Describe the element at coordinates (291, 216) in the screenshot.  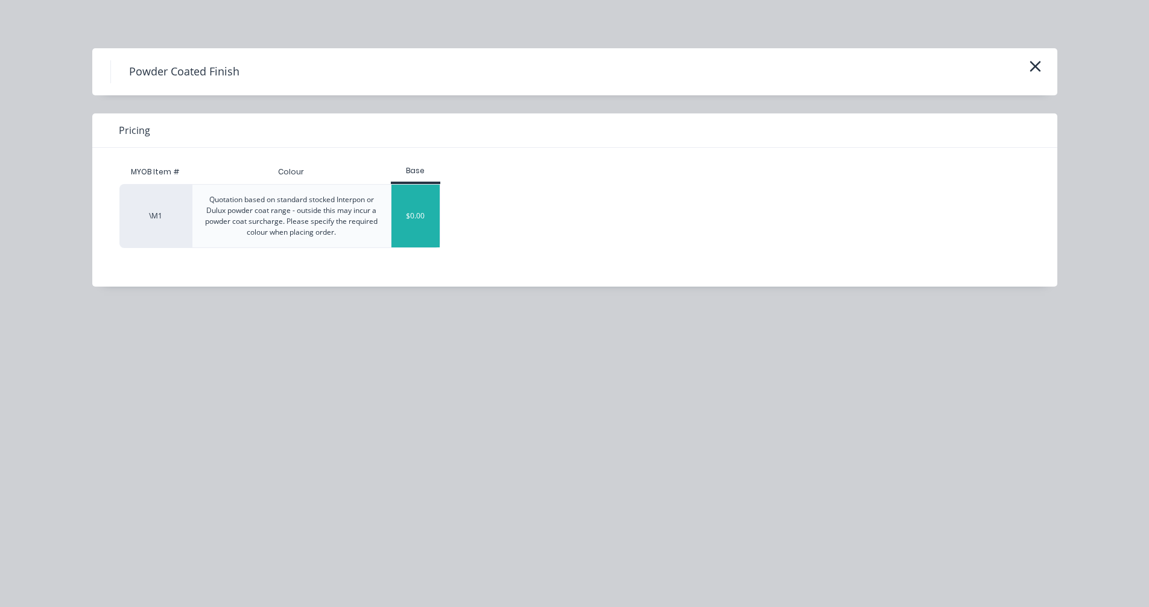
I see `div: Quotation based on standard stocked Interpon or Dulux powder coat range - outside this may incur ...` at that location.